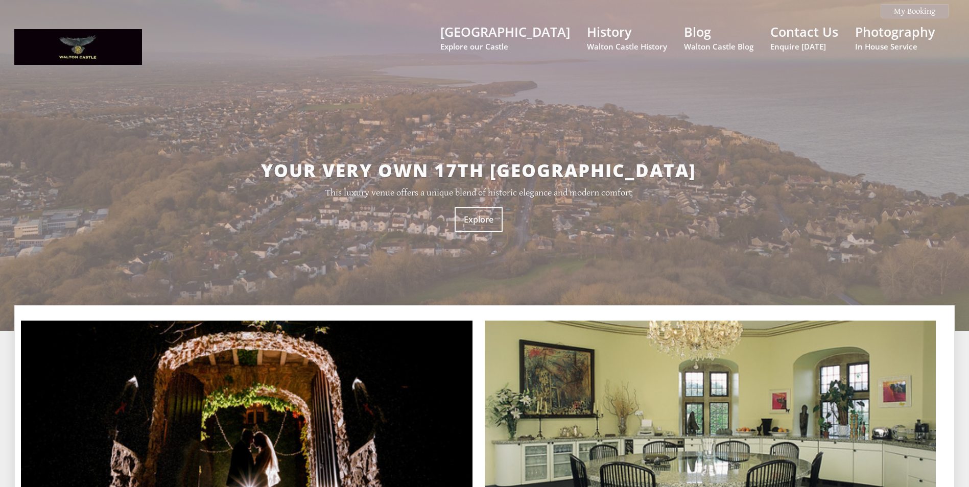 The image size is (969, 487). I want to click on small: In House Service, so click(895, 46).